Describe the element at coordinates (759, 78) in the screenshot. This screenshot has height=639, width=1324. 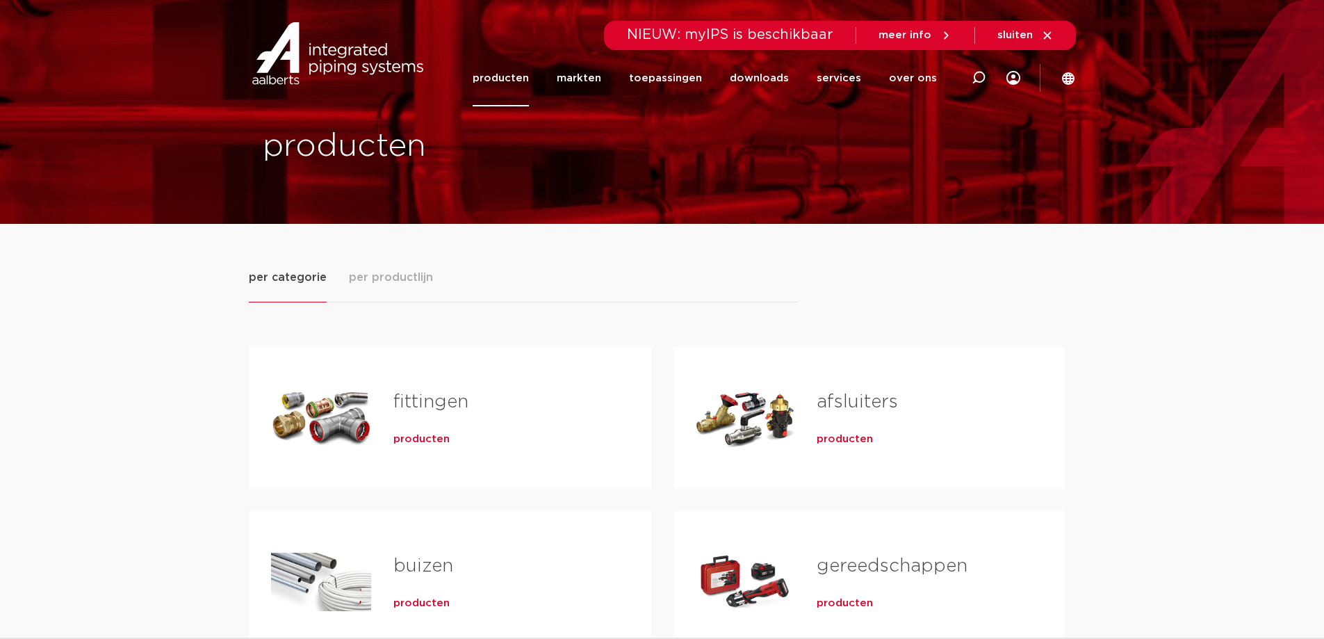
I see `a: downloads` at that location.